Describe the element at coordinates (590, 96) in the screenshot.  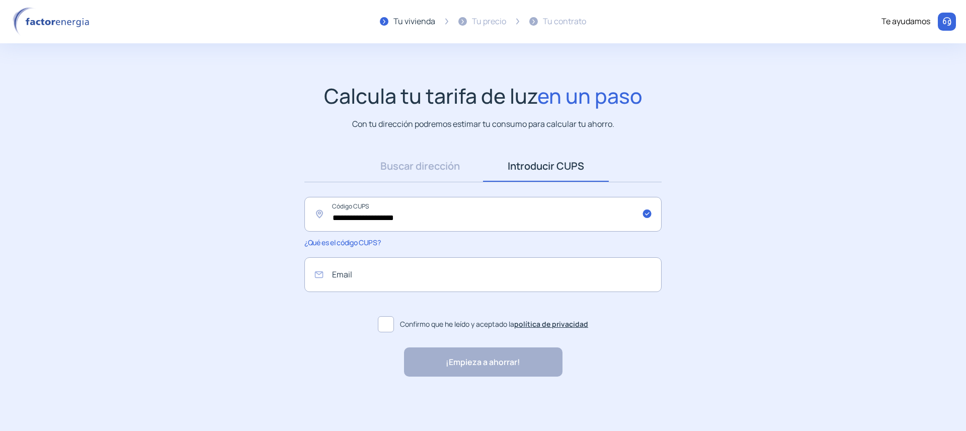
I see `span: en un paso` at that location.